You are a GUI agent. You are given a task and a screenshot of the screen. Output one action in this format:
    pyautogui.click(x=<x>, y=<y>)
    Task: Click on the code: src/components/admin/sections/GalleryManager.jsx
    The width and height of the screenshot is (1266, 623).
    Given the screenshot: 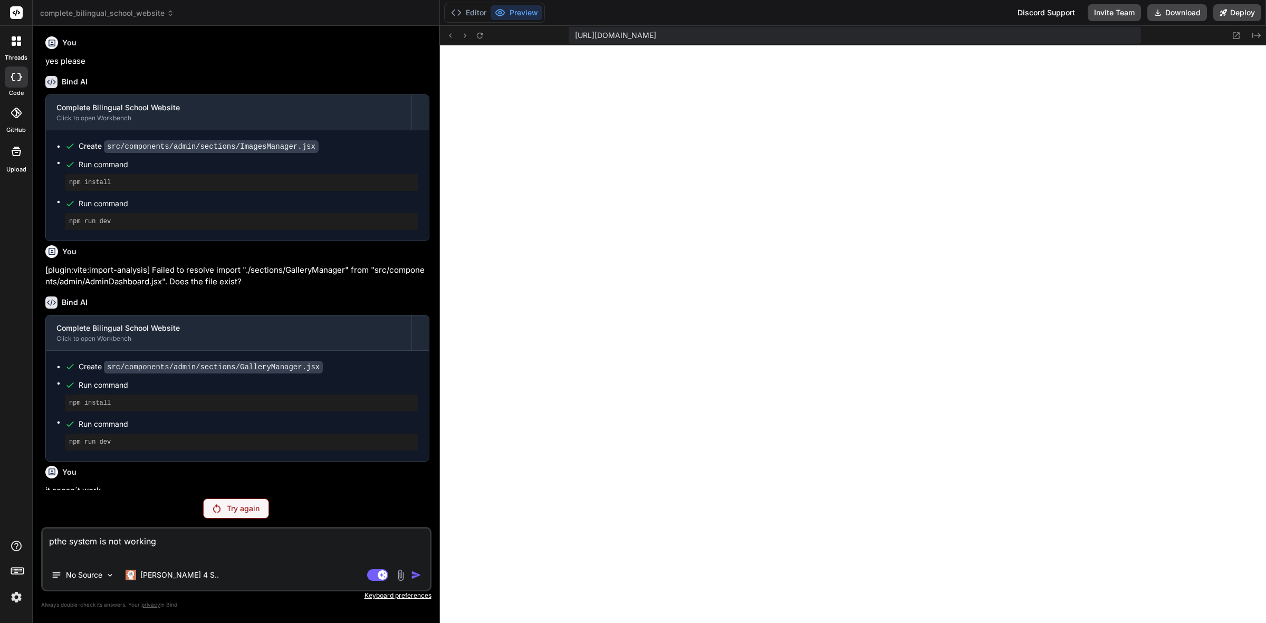 What is the action you would take?
    pyautogui.click(x=213, y=367)
    